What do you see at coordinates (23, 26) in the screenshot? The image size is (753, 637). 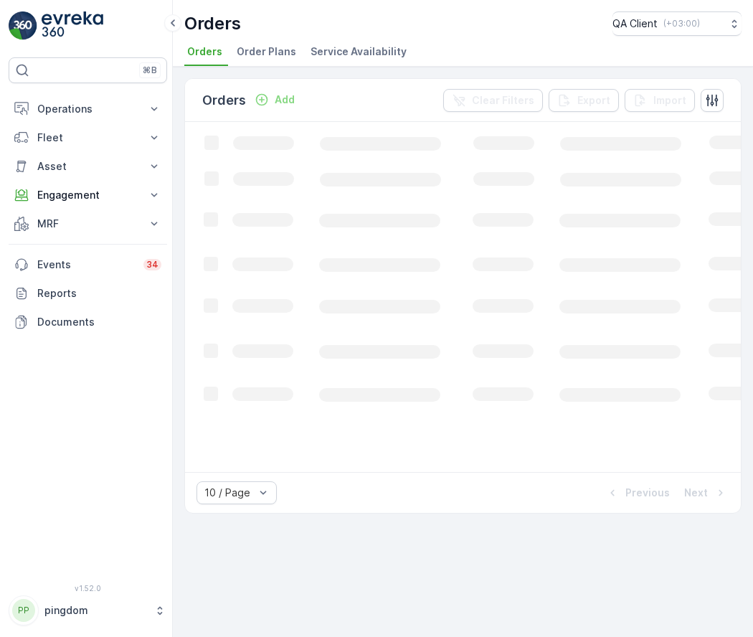 I see `img: logo` at bounding box center [23, 26].